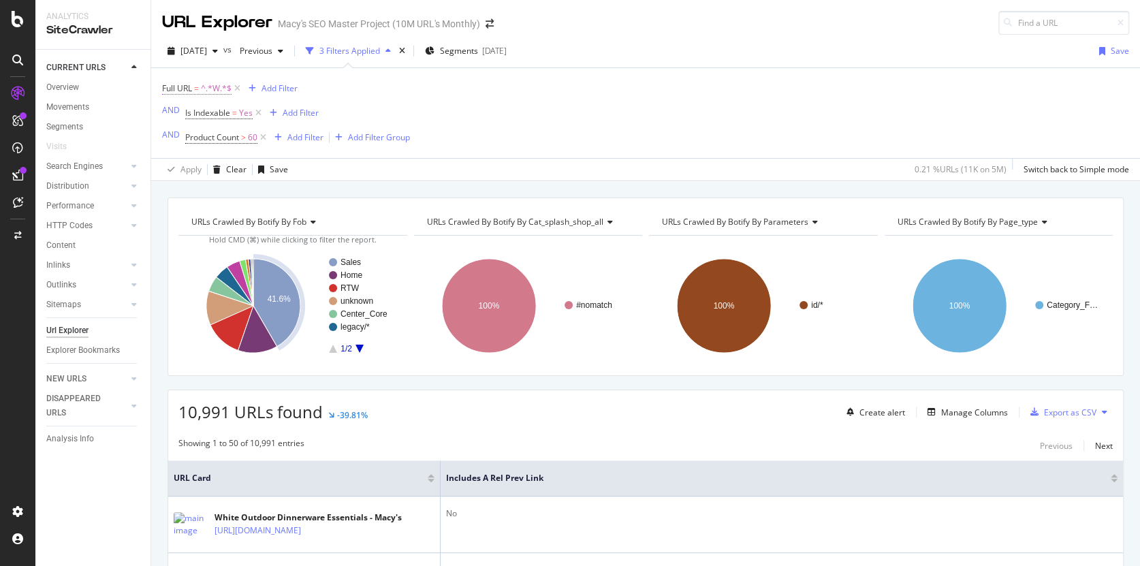 This screenshot has height=566, width=1140. I want to click on div: White Outdoor Dinnerware Essentials - Macy's, so click(308, 517).